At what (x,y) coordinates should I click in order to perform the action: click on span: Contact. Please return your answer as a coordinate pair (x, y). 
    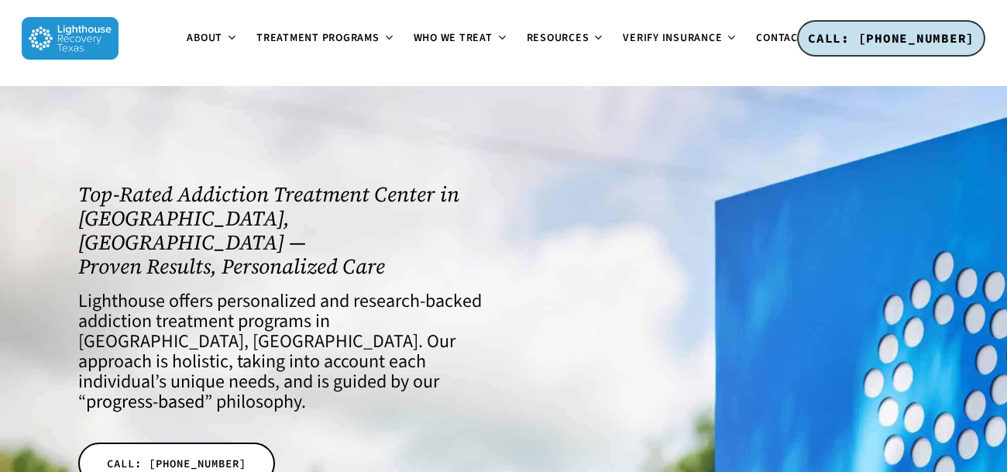
    Looking at the image, I should click on (780, 38).